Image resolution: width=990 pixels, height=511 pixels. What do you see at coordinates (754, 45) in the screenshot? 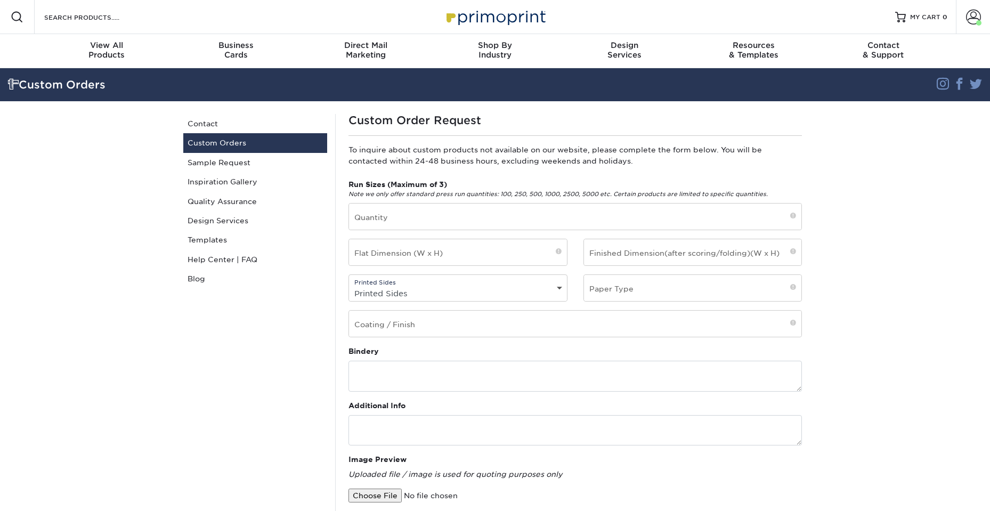
I see `span: Resources` at bounding box center [754, 45].